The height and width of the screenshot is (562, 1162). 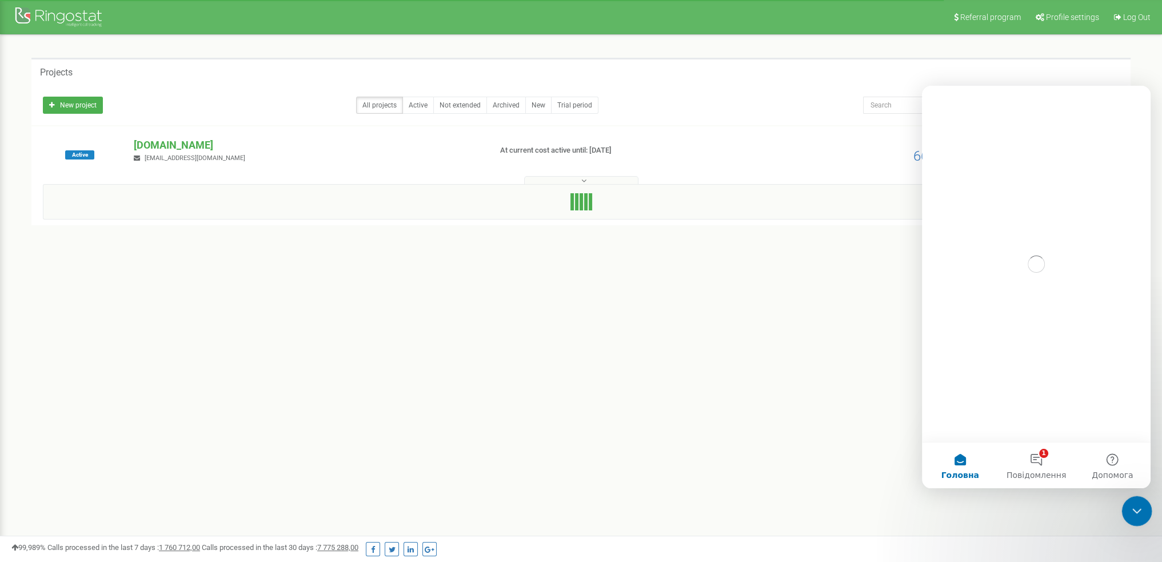 I want to click on span: Повідомлення, so click(x=114, y=389).